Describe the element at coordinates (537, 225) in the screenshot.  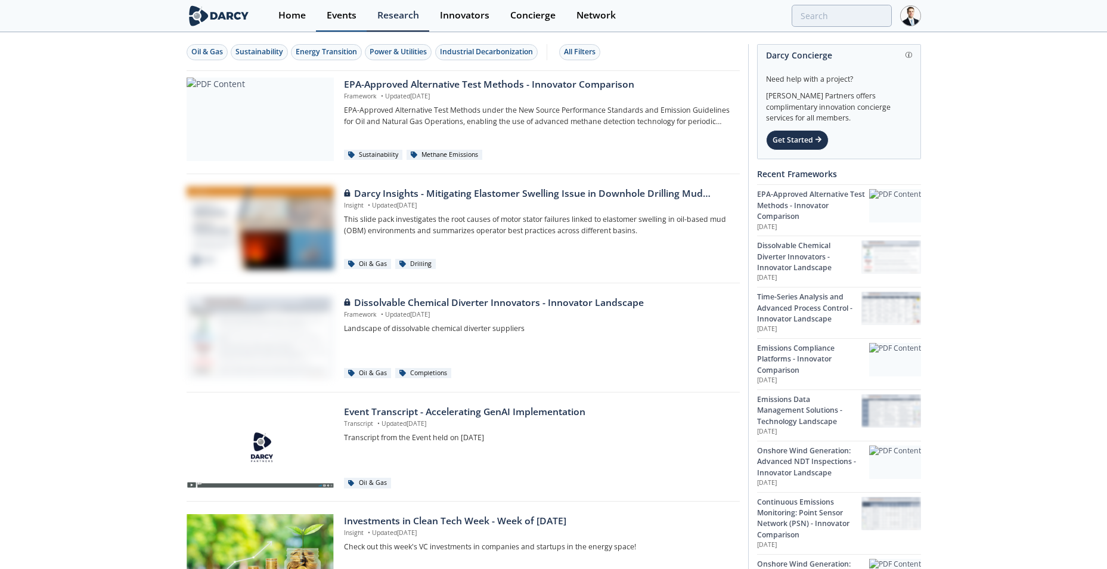
I see `p: This slide pack investigates the root causes of motor stator failures linked to elastomer swellin...` at that location.